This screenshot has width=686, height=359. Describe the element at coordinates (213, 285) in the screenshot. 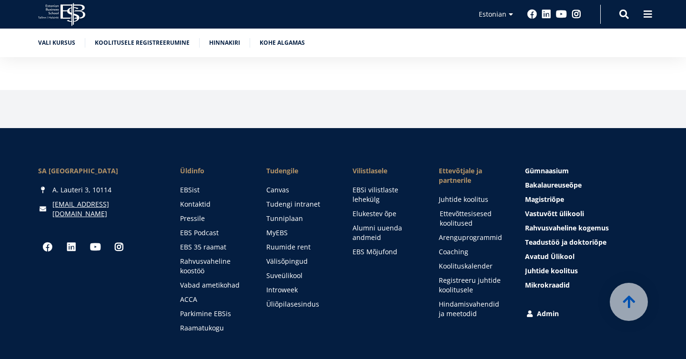

I see `a: Vabad ametikohad` at that location.